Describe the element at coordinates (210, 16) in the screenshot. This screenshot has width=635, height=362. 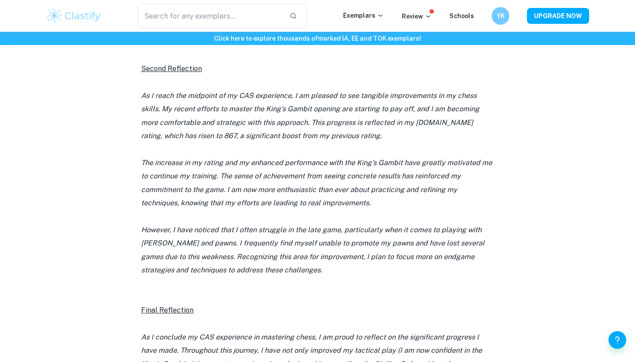
I see `input: Search for any exemplars...` at that location.